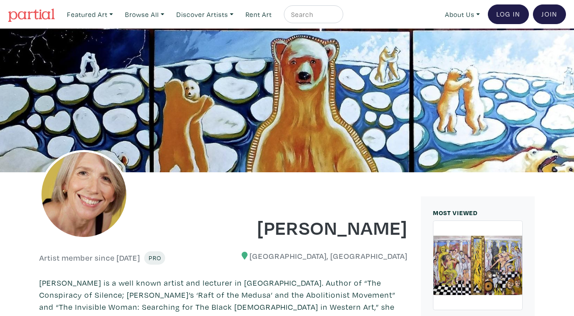 The height and width of the screenshot is (316, 574). Describe the element at coordinates (508, 14) in the screenshot. I see `a: Log In` at that location.